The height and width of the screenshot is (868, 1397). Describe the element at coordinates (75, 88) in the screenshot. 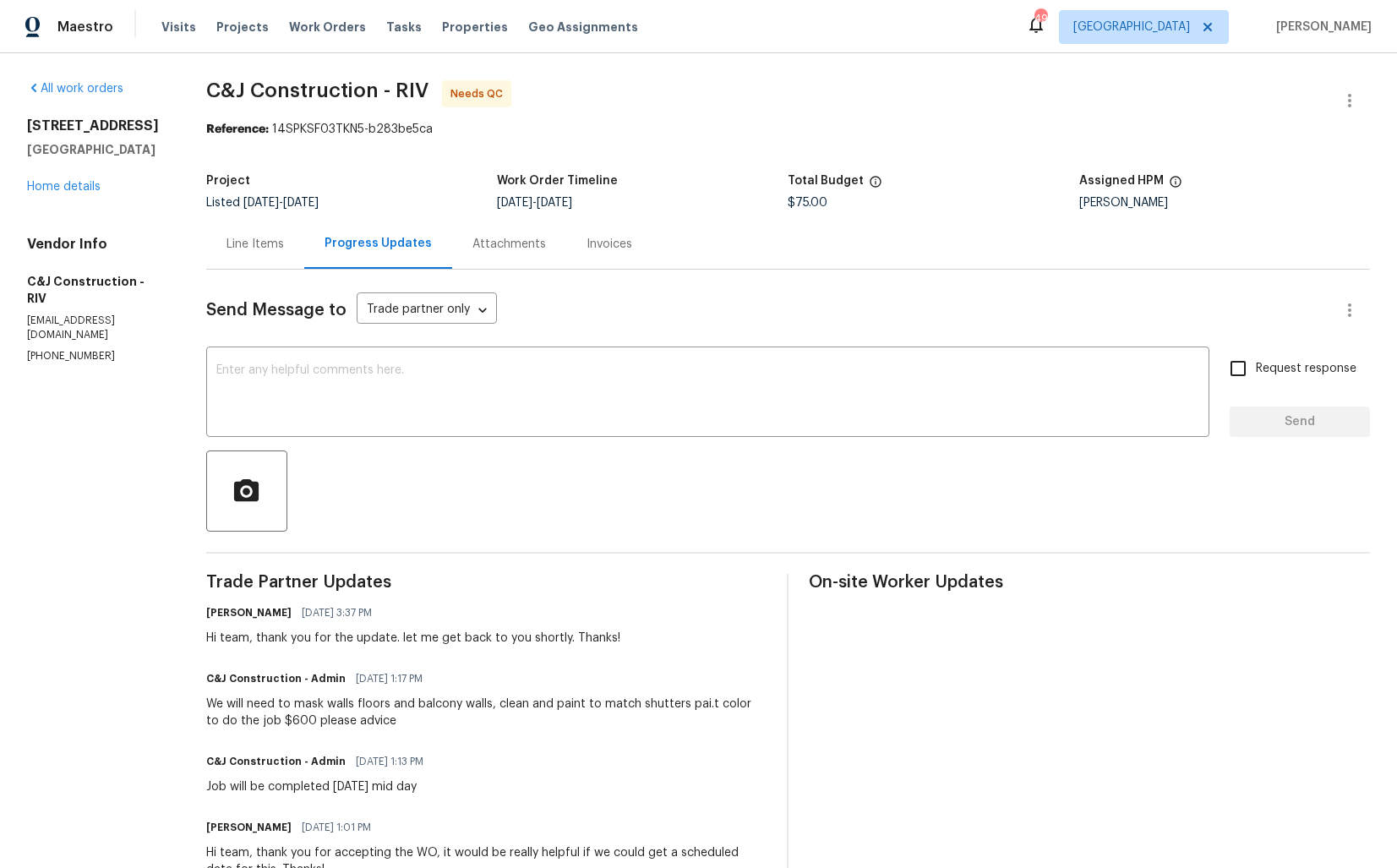

I see `a: All work orders` at that location.